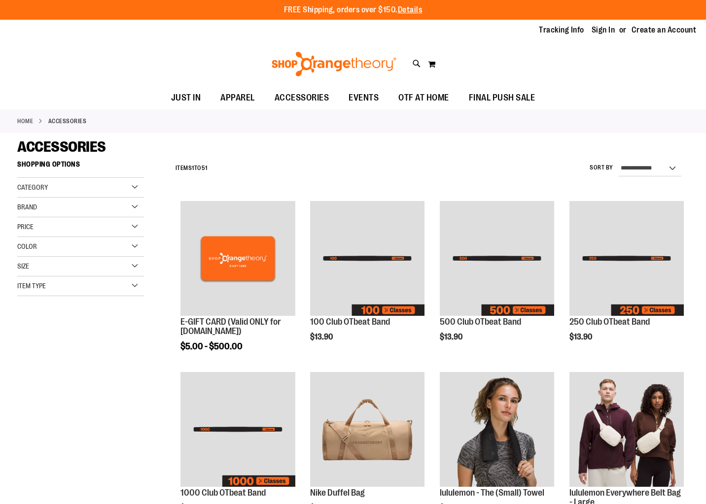 This screenshot has height=504, width=706. What do you see at coordinates (664, 30) in the screenshot?
I see `a: Create an Account` at bounding box center [664, 30].